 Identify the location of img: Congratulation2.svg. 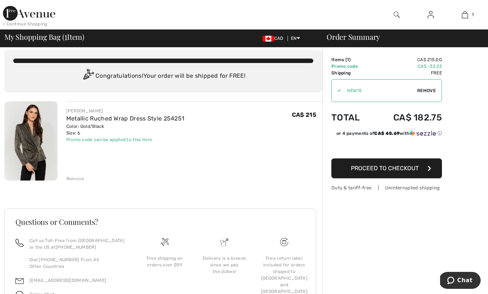
(88, 76).